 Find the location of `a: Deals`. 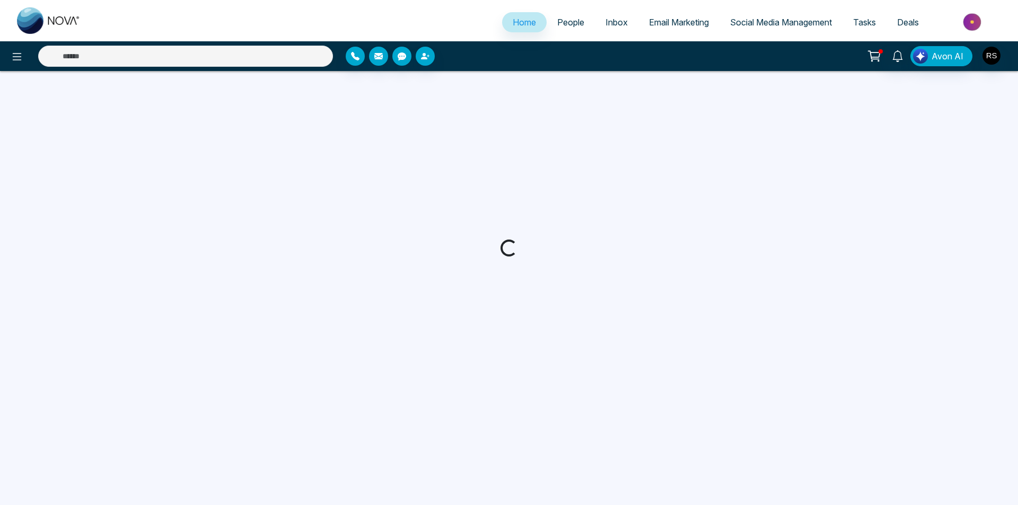

a: Deals is located at coordinates (908, 22).